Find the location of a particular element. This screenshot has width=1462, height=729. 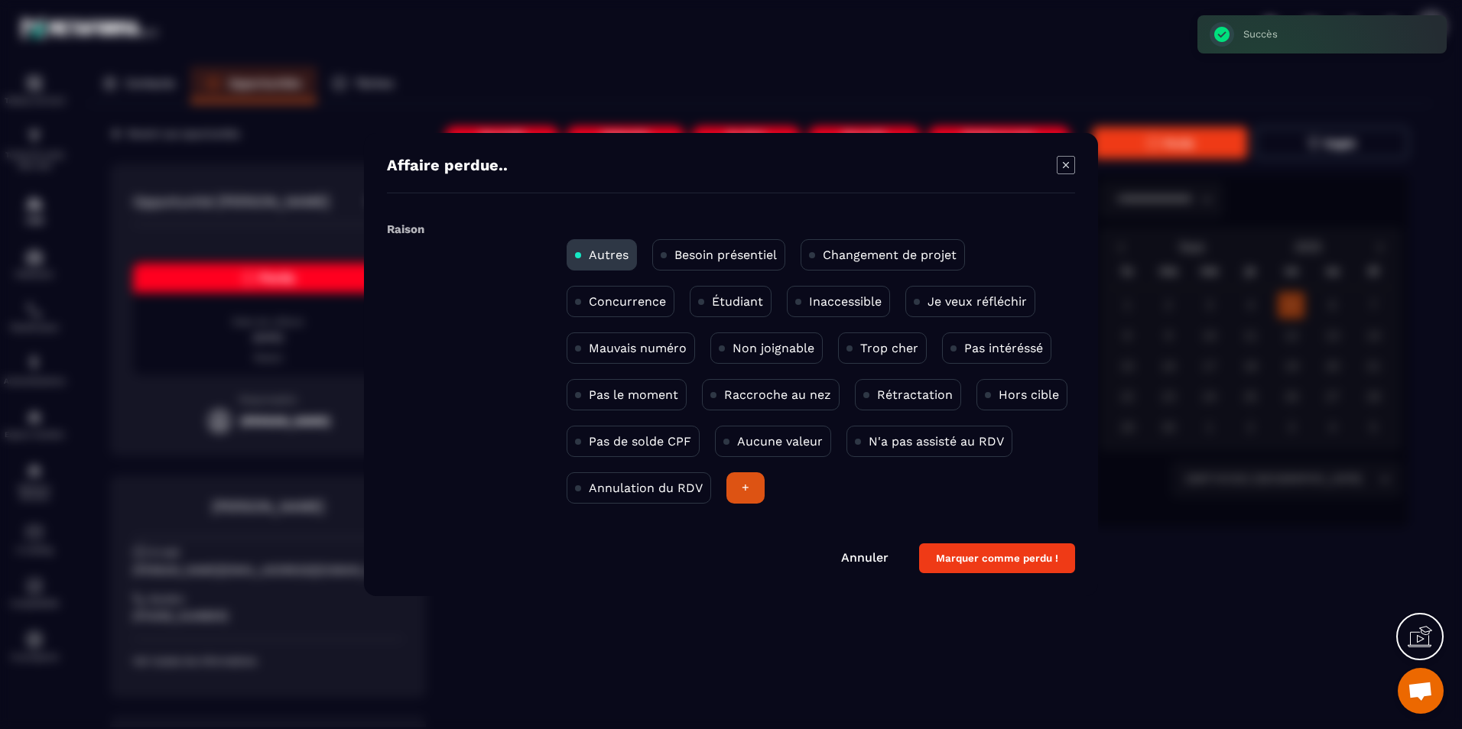

h4: Affaire perdue.. is located at coordinates (447, 167).